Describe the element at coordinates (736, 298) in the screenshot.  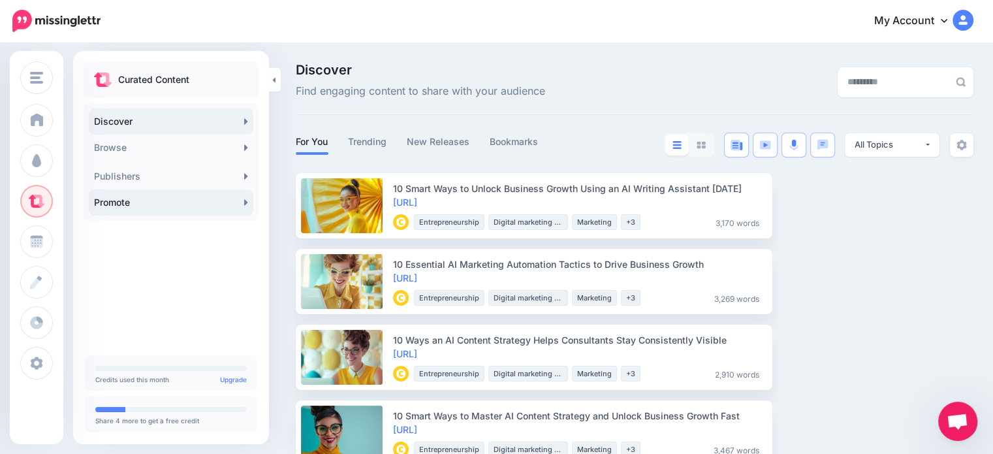
I see `li: 3,269 words` at that location.